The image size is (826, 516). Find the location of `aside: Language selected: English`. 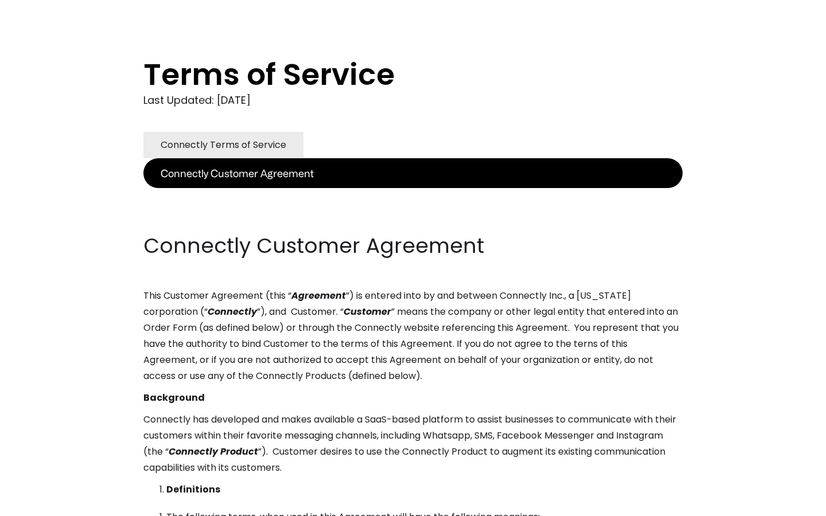

aside: Language selected: English is located at coordinates (40, 504).